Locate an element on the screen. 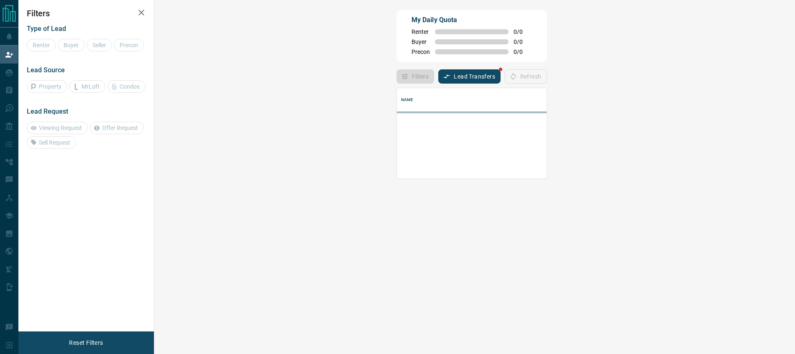  span: Lead Request is located at coordinates (47, 111).